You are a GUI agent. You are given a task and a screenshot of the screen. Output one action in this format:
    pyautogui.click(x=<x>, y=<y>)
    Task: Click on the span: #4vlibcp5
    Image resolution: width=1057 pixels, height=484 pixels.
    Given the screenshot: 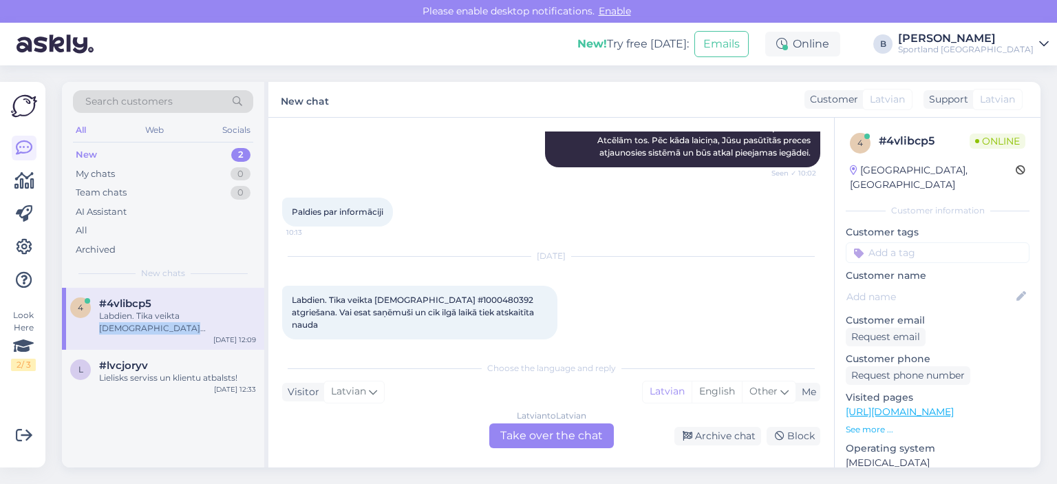 What is the action you would take?
    pyautogui.click(x=125, y=303)
    